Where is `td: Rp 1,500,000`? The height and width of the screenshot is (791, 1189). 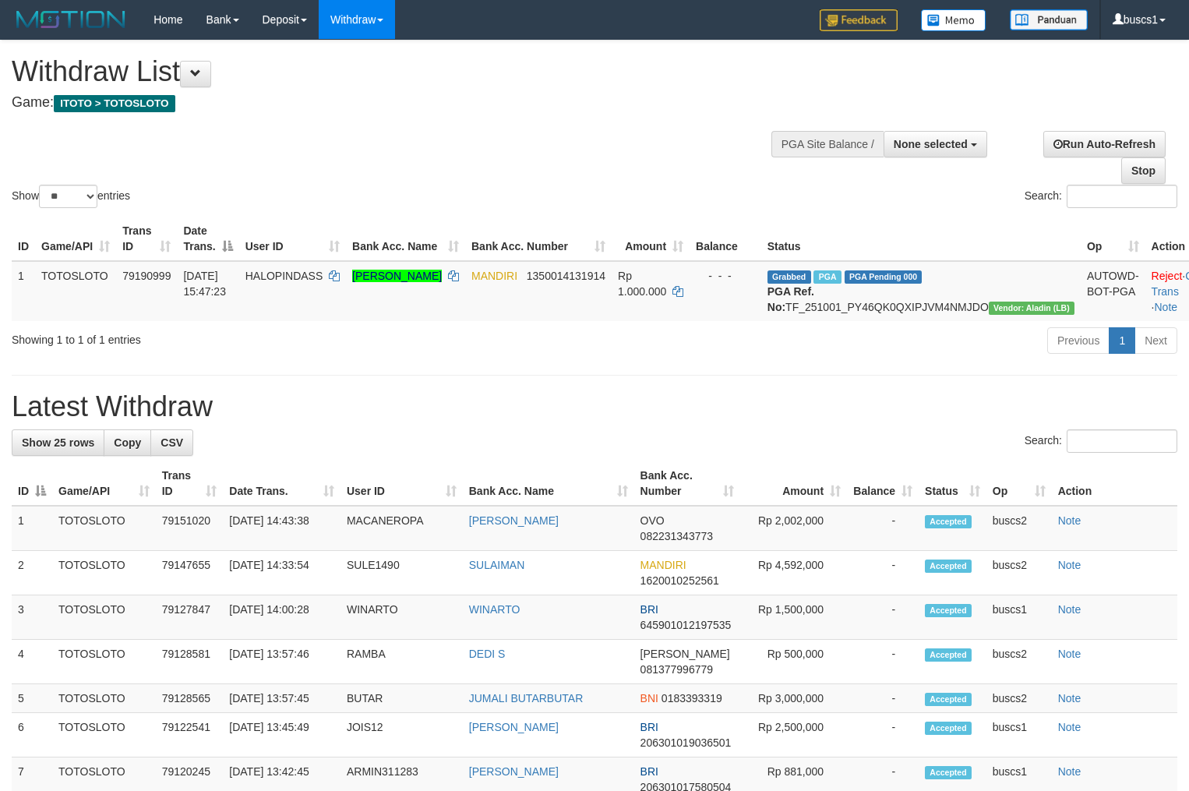
td: Rp 1,500,000 is located at coordinates (793, 617).